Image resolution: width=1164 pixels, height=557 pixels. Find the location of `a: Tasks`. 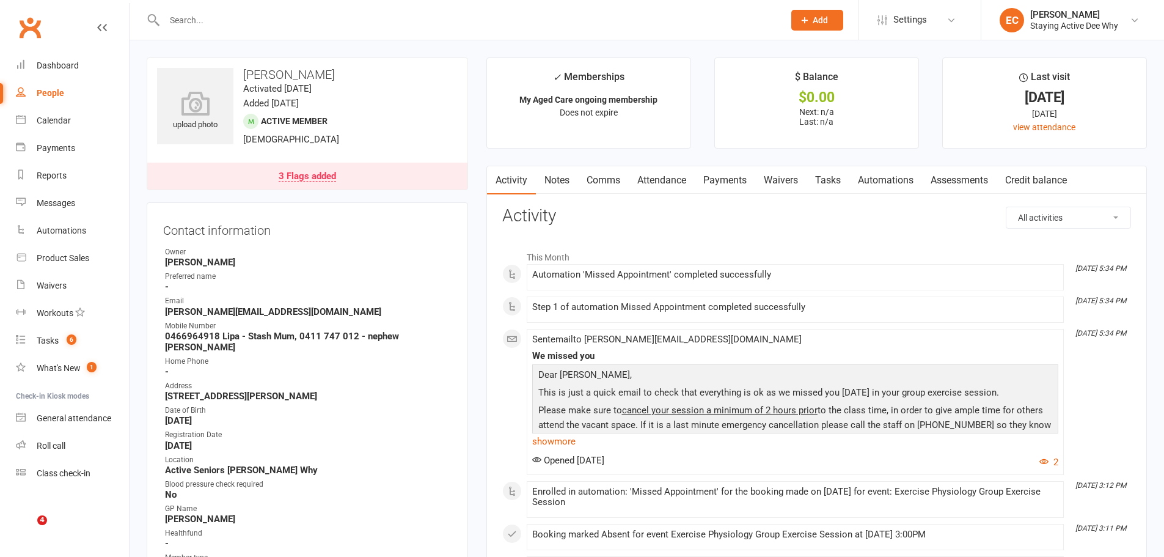

a: Tasks is located at coordinates (828, 180).